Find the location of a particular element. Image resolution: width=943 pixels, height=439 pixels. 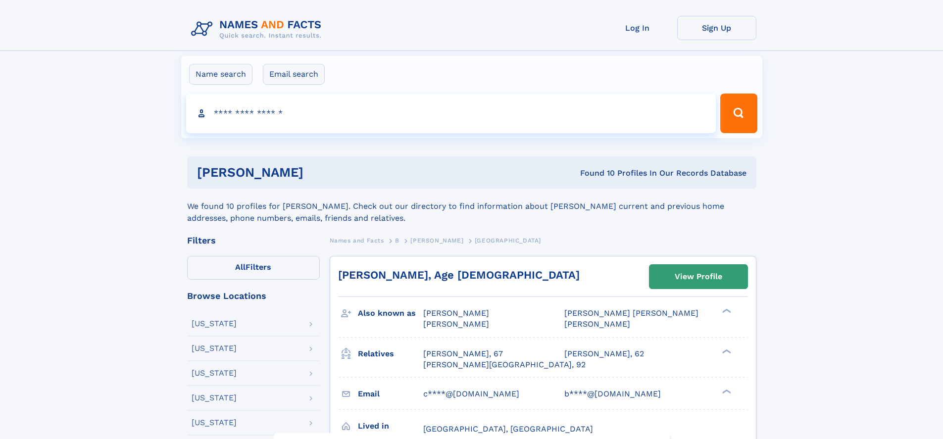

h3: Relatives is located at coordinates (390, 354).